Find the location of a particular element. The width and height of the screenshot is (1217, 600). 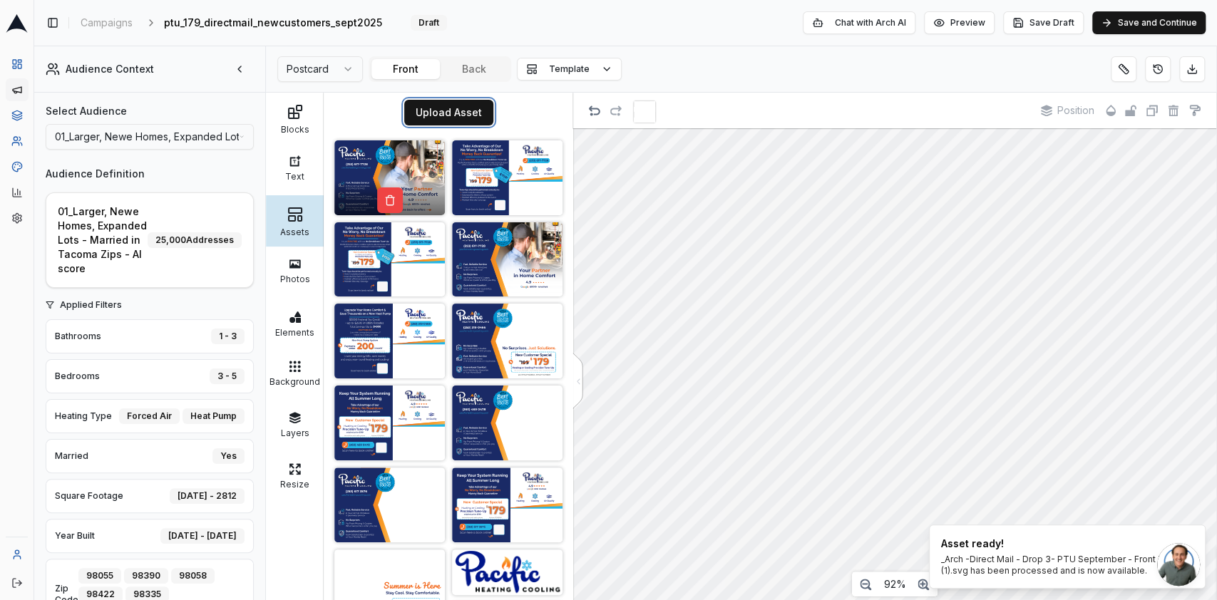

img: 1755814014591-Sept%20Arch%20-%20Direct%20Mail%20-%20ptu_179_wAOR200_directmail_tacoma_sept2025%20... is located at coordinates (389, 341).